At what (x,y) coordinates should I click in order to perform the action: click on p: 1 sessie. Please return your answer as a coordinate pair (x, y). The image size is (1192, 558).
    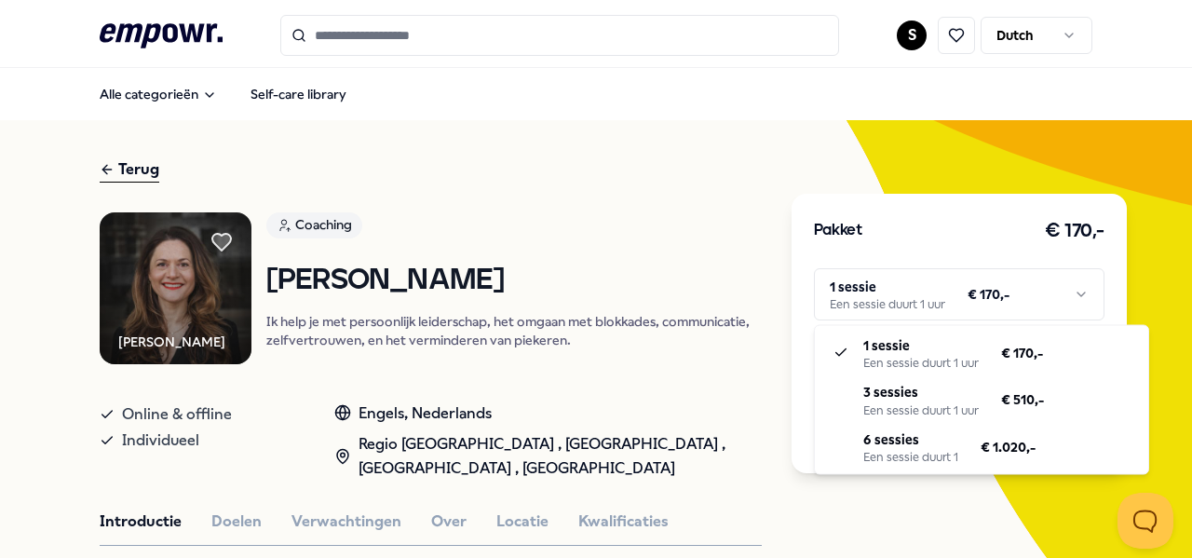
    Looking at the image, I should click on (921, 346).